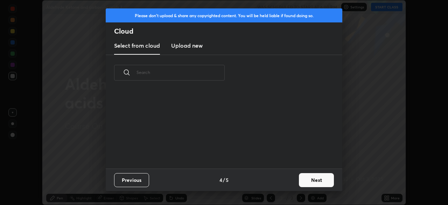 The height and width of the screenshot is (205, 448). What do you see at coordinates (227, 179) in the screenshot?
I see `h4: 5` at bounding box center [227, 179].